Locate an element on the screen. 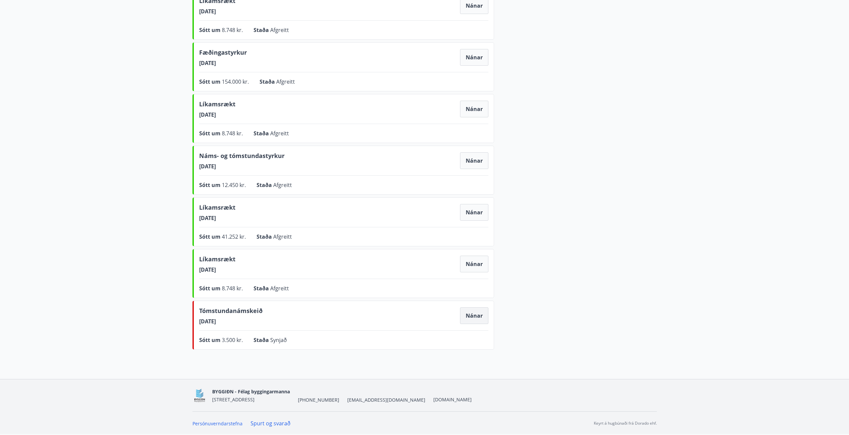 Image resolution: width=849 pixels, height=435 pixels. span: 154.000 kr. is located at coordinates (235, 82).